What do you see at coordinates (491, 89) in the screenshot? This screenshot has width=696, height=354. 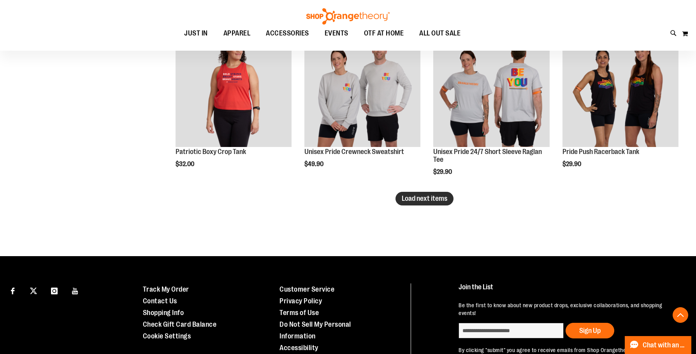 I see `img: Unisex Pride 24/7 Short Sleeve Raglan Tee` at bounding box center [491, 89].